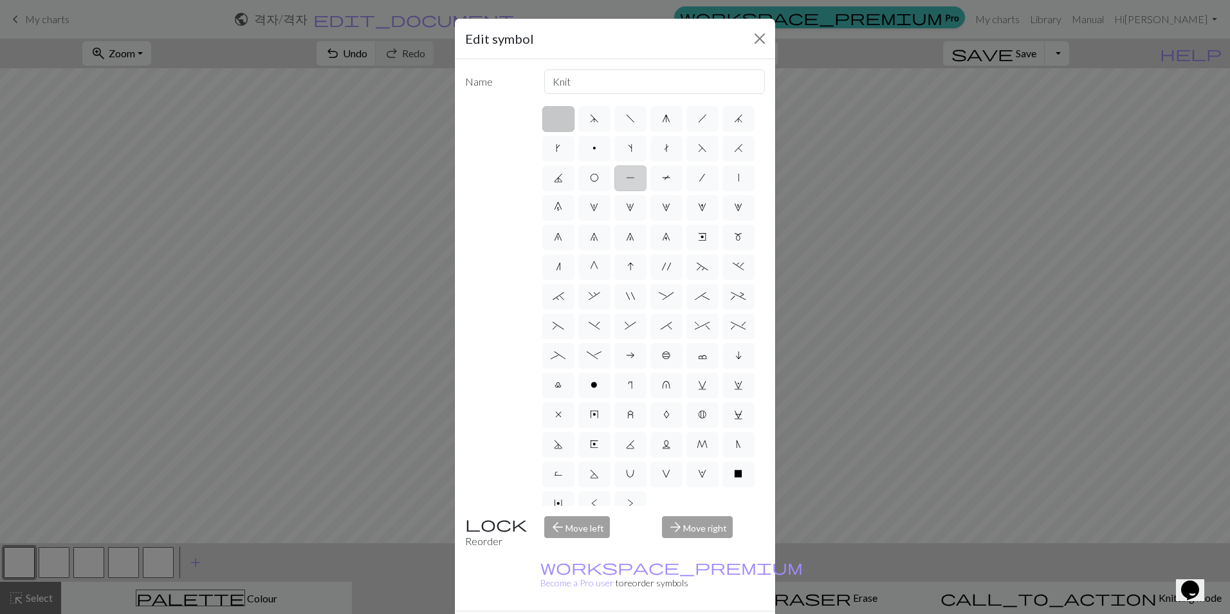 This screenshot has height=614, width=1230. Describe the element at coordinates (667, 414) in the screenshot. I see `span: A` at that location.